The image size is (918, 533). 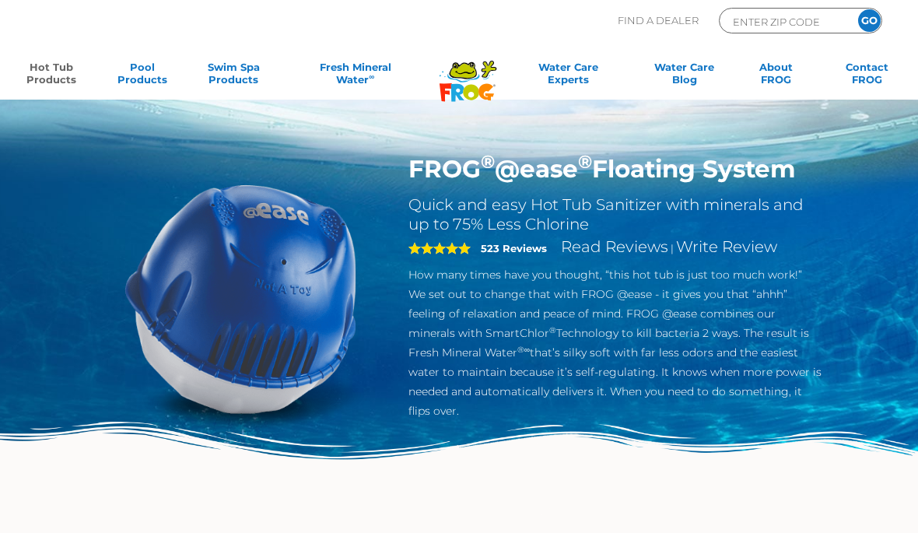 I want to click on a: Swim SpaProducts, so click(x=233, y=76).